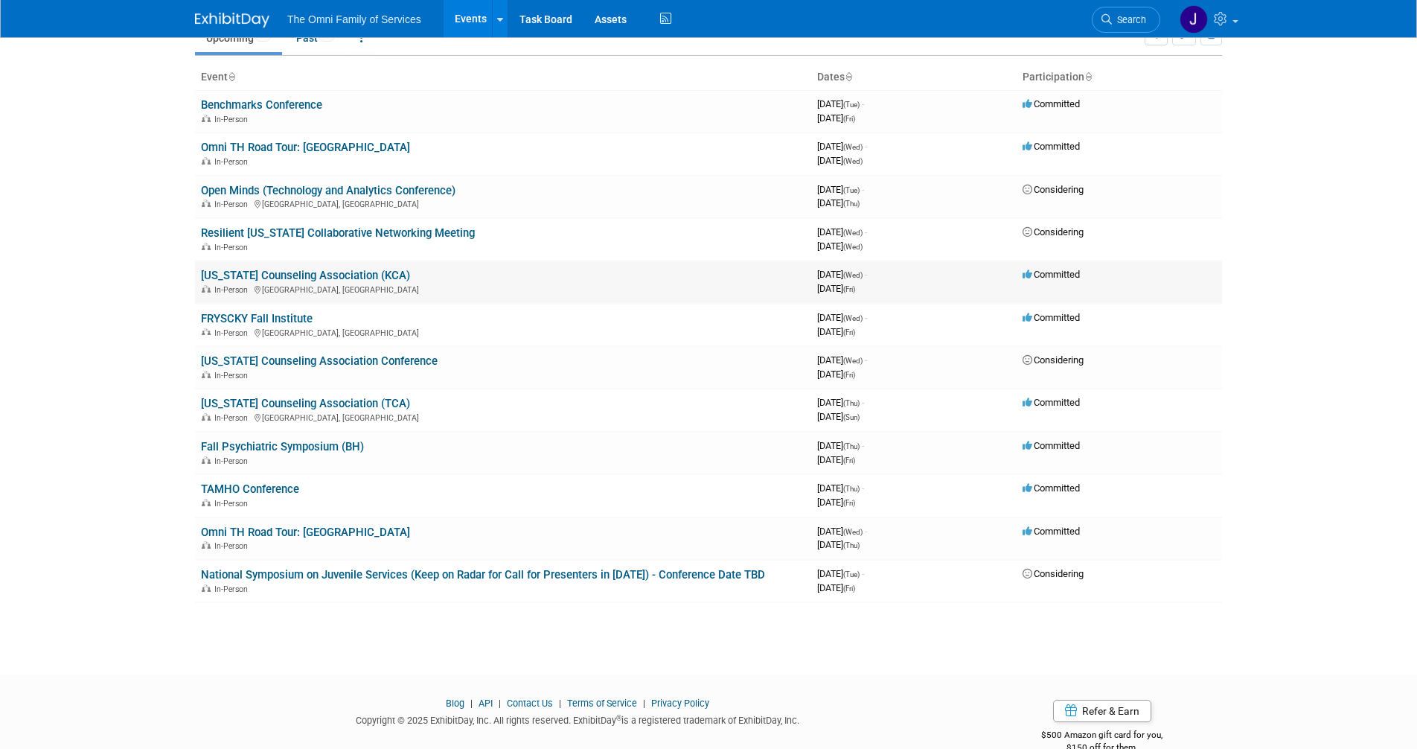 The height and width of the screenshot is (749, 1417). I want to click on a: Contact Us, so click(530, 703).